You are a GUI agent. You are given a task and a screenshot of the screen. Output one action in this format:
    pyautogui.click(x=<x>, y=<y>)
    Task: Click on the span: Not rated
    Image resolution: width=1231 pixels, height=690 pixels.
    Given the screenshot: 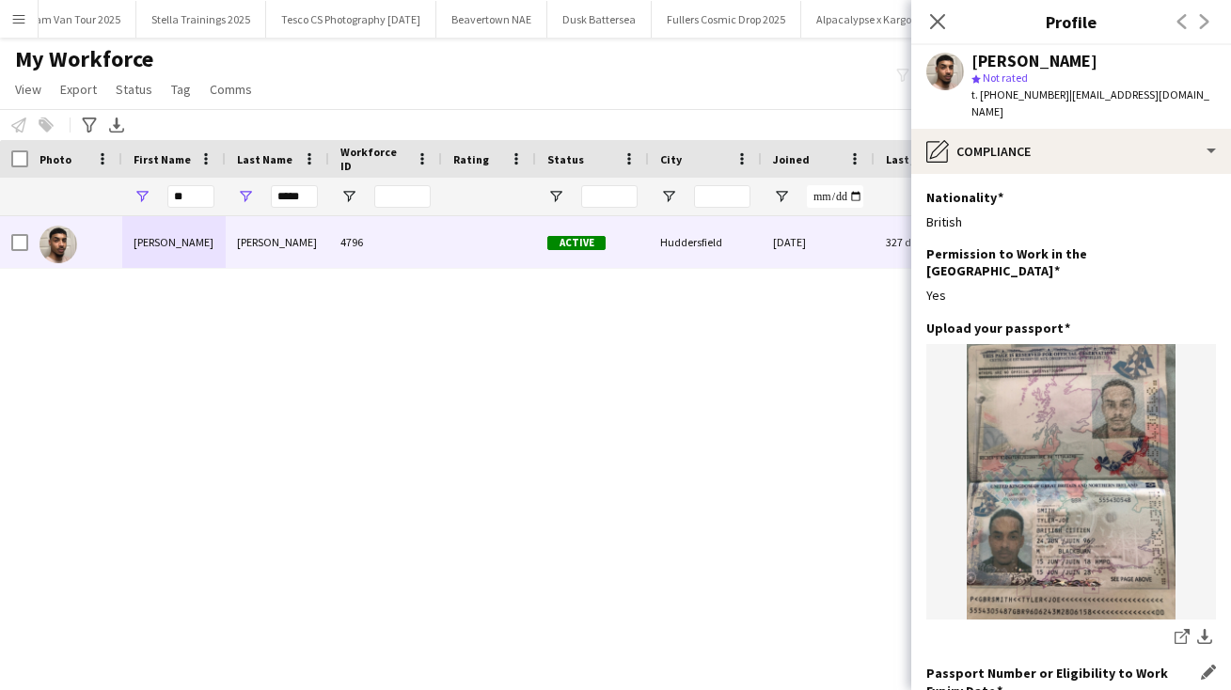 What is the action you would take?
    pyautogui.click(x=1005, y=77)
    